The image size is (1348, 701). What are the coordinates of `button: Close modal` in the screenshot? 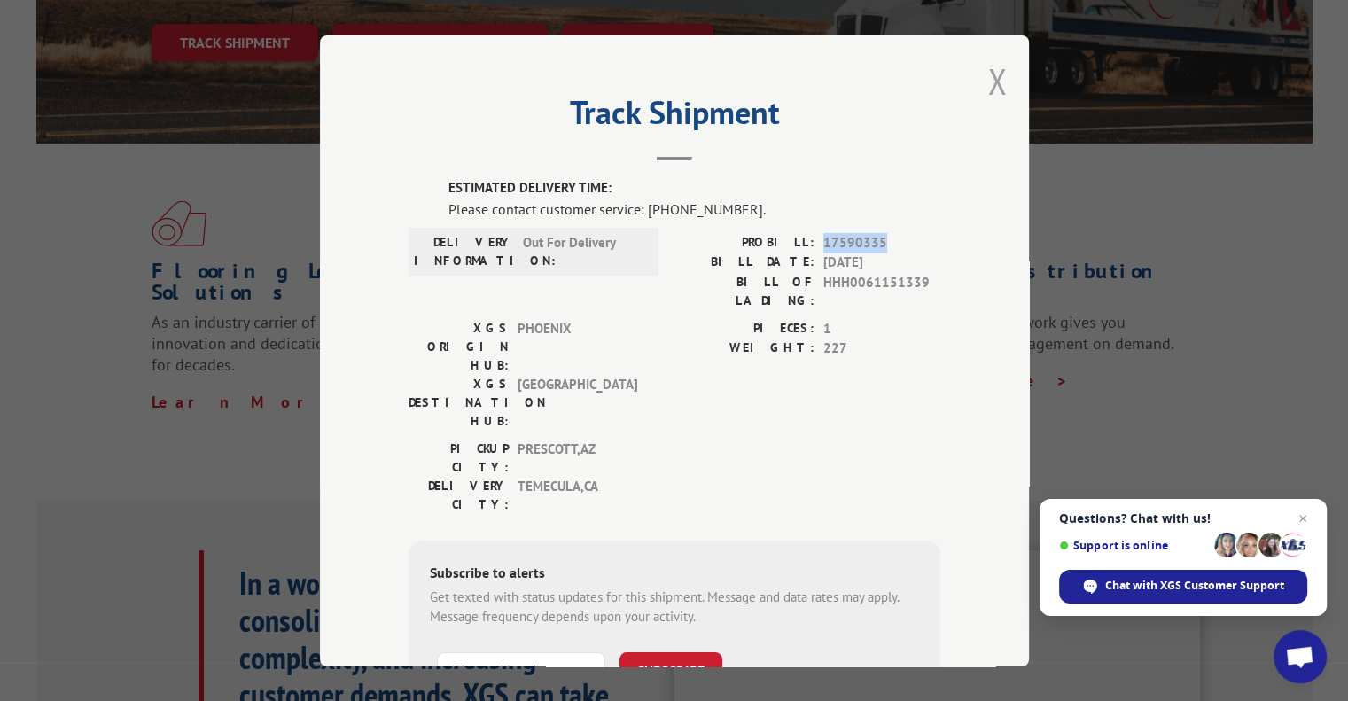 It's located at (997, 81).